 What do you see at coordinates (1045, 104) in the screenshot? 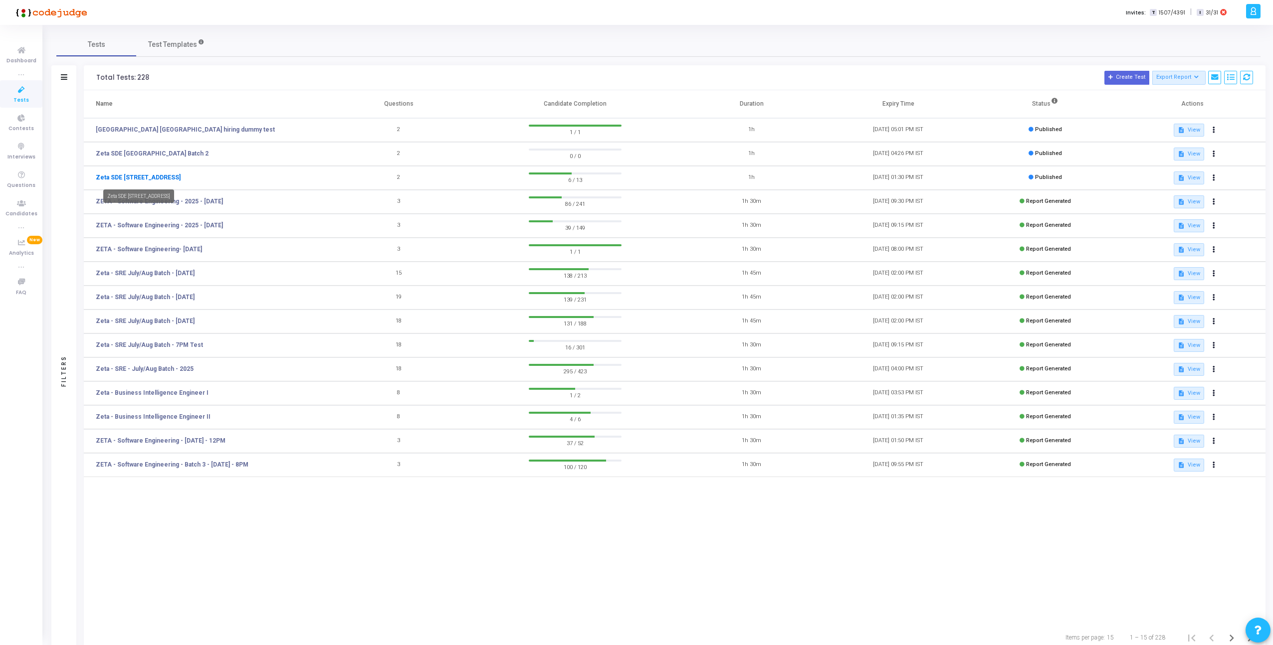
I see `th: Status` at bounding box center [1045, 104].